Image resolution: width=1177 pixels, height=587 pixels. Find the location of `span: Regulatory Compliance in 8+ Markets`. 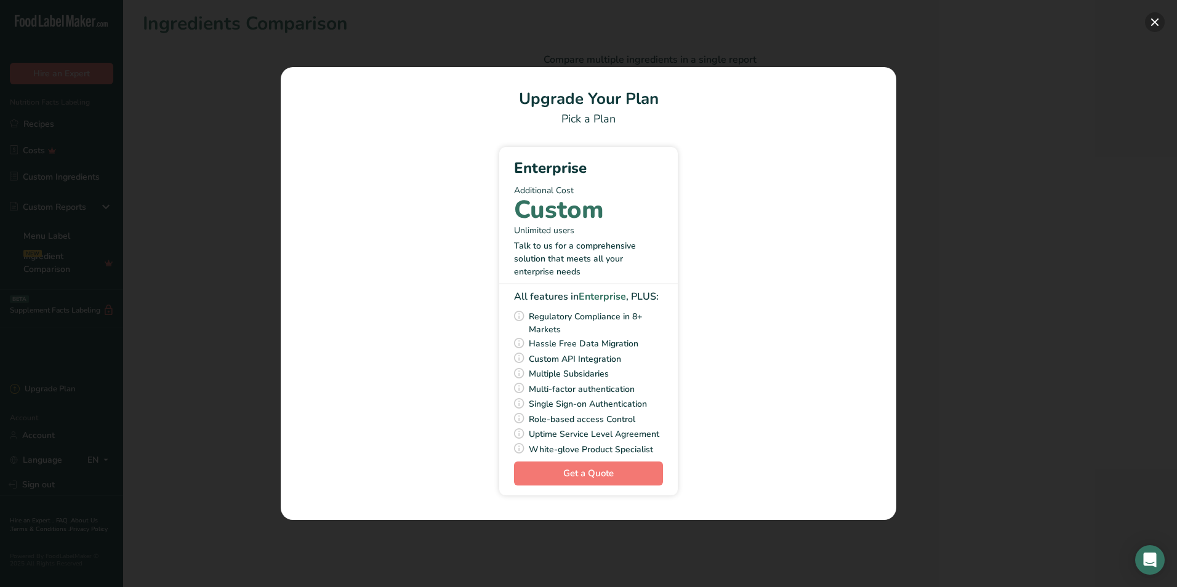

span: Regulatory Compliance in 8+ Markets is located at coordinates (596, 323).